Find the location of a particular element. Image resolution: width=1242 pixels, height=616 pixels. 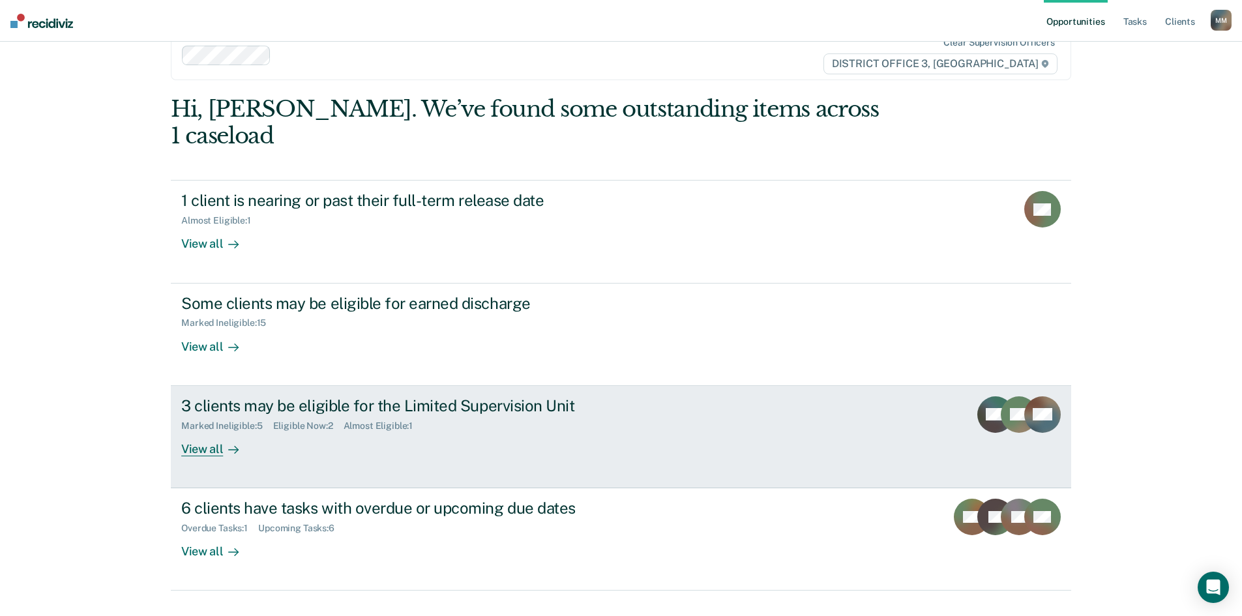

button: MM is located at coordinates (1221, 20).